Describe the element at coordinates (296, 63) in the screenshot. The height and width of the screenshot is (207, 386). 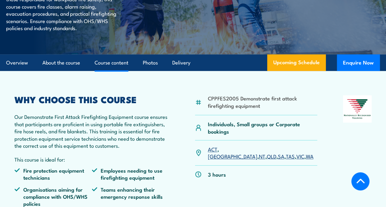
I see `a: Upcoming Schedule` at that location.